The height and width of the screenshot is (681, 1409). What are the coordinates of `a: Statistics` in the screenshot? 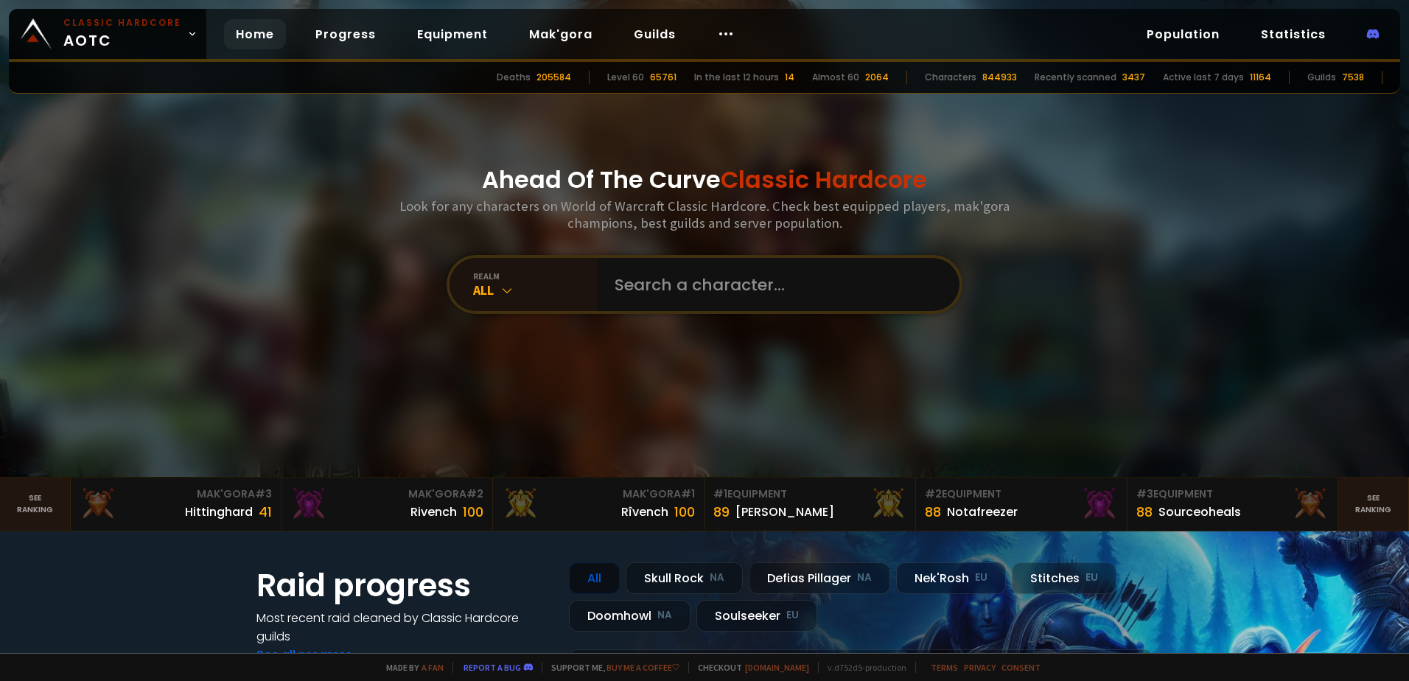 It's located at (1293, 34).